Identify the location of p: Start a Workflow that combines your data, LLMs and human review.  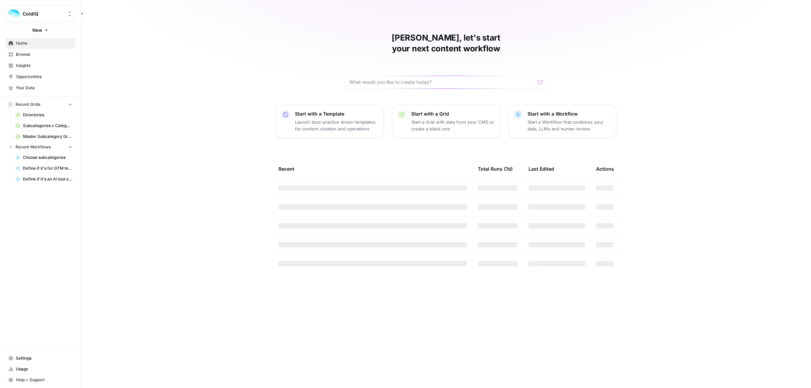
(569, 125).